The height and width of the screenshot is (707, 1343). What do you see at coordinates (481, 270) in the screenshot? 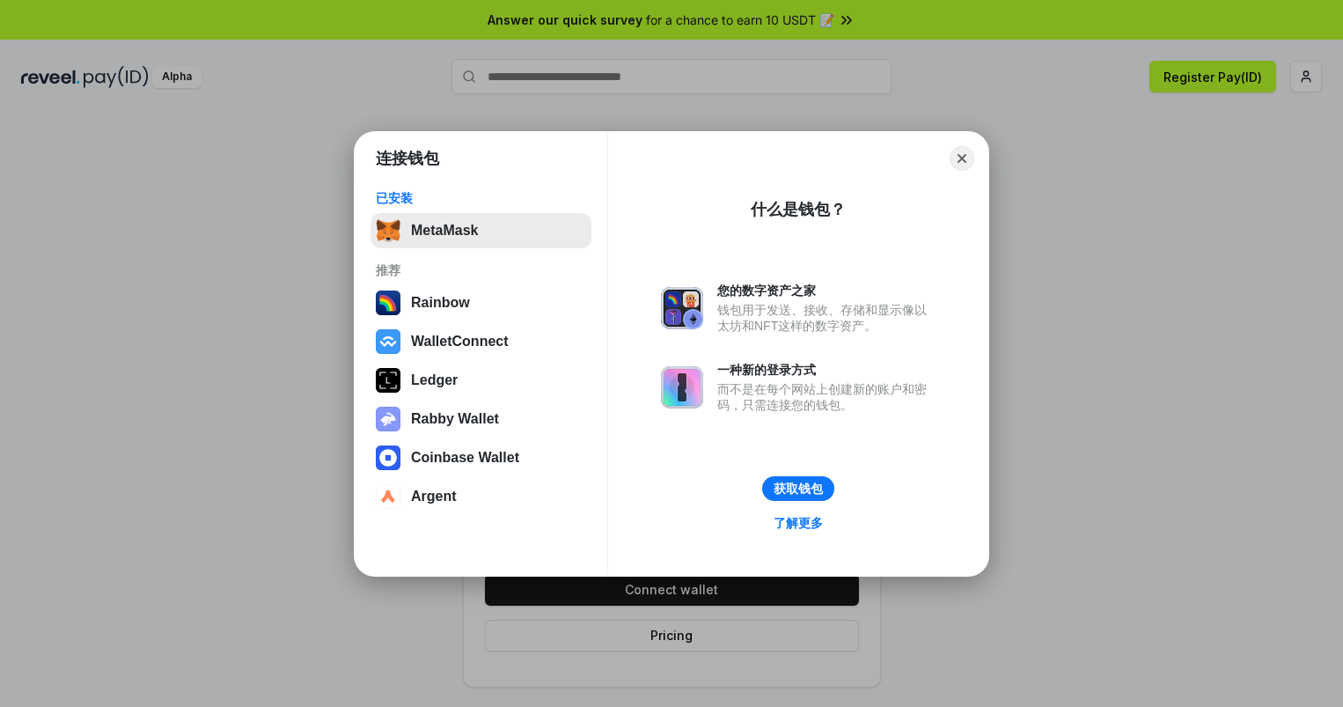
I see `div: 推荐` at bounding box center [481, 270].